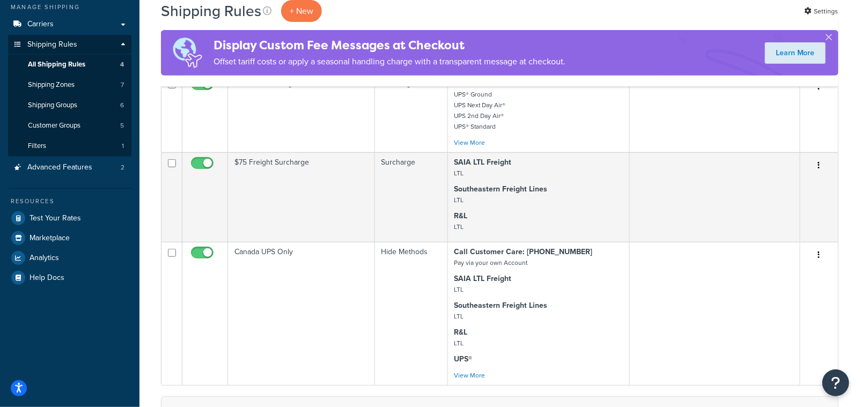  What do you see at coordinates (47, 278) in the screenshot?
I see `span: Help Docs` at bounding box center [47, 278].